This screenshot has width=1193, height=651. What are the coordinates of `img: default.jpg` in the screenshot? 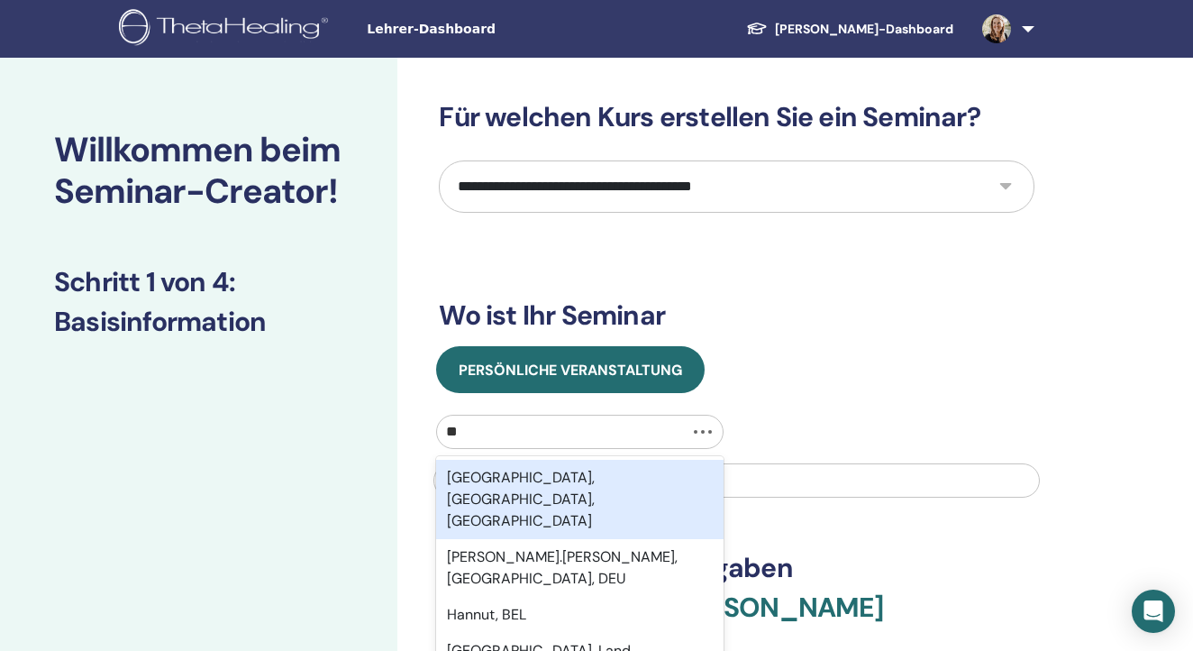 It's located at (997, 29).